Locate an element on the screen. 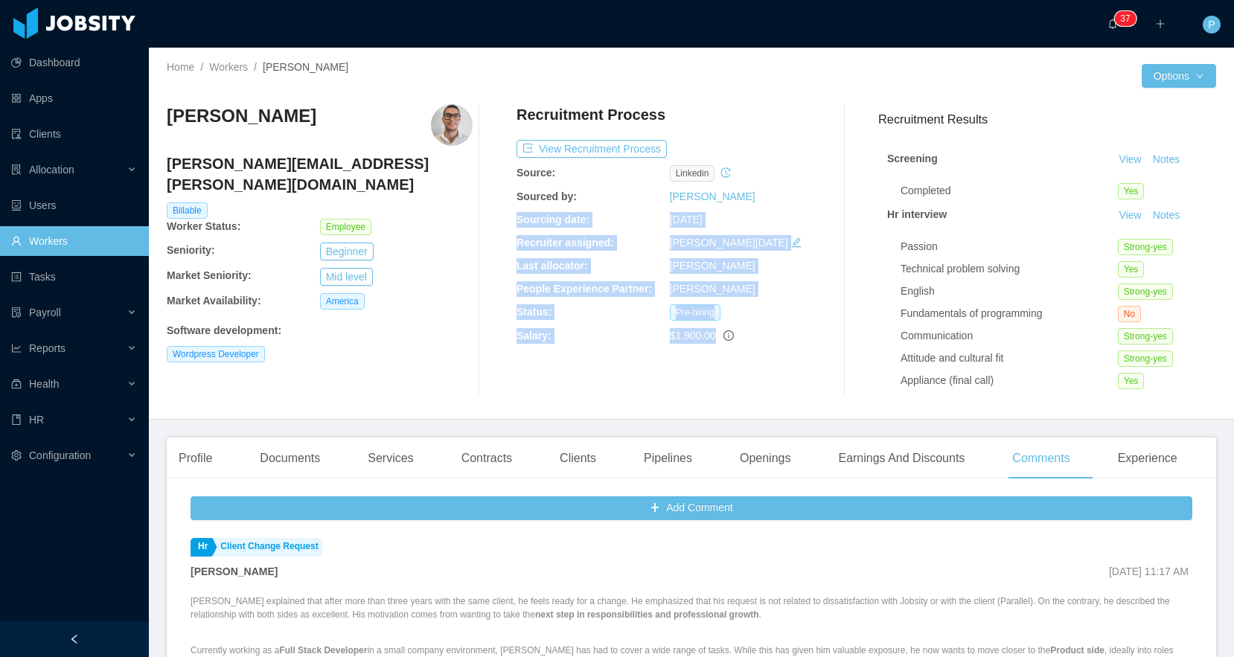 Image resolution: width=1234 pixels, height=657 pixels. p: 7 is located at coordinates (1128, 19).